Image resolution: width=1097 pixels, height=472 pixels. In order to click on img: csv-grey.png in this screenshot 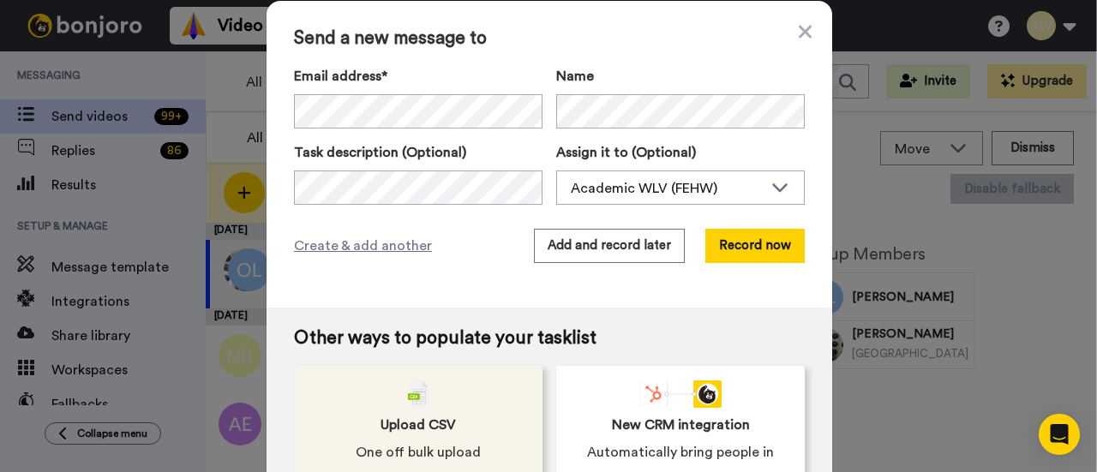, I will do `click(418, 394)`.